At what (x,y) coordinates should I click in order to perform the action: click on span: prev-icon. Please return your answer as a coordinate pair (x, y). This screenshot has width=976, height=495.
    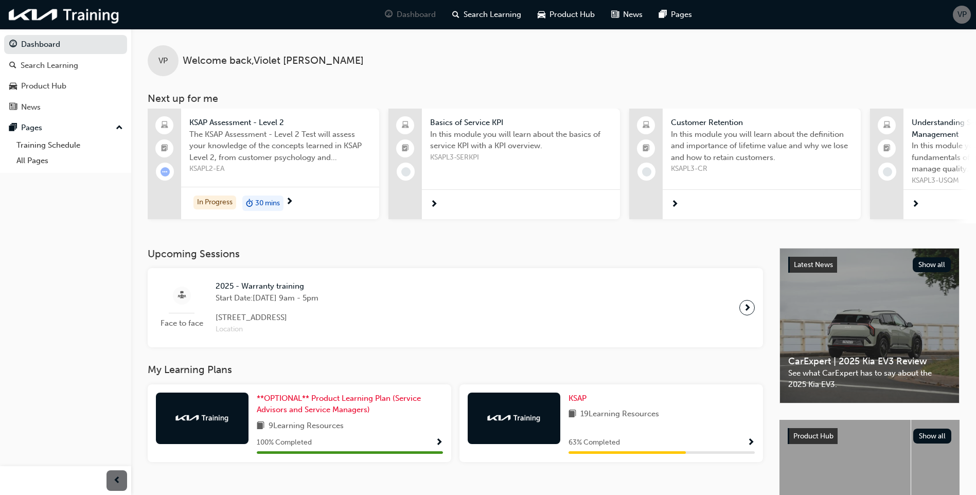
    Looking at the image, I should click on (117, 480).